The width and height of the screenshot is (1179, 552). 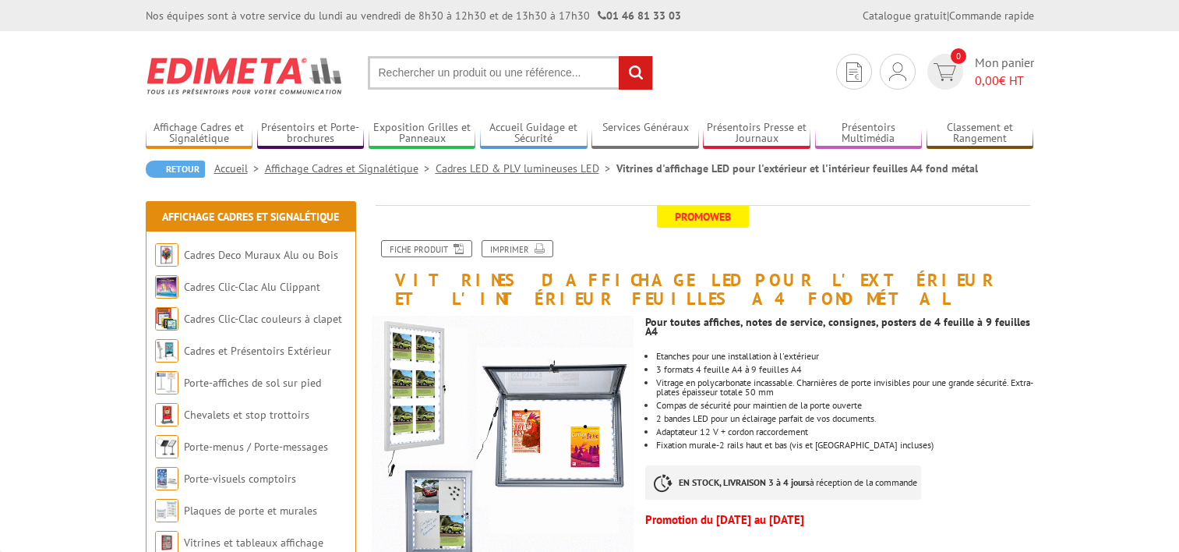 What do you see at coordinates (175, 169) in the screenshot?
I see `a: Retour` at bounding box center [175, 169].